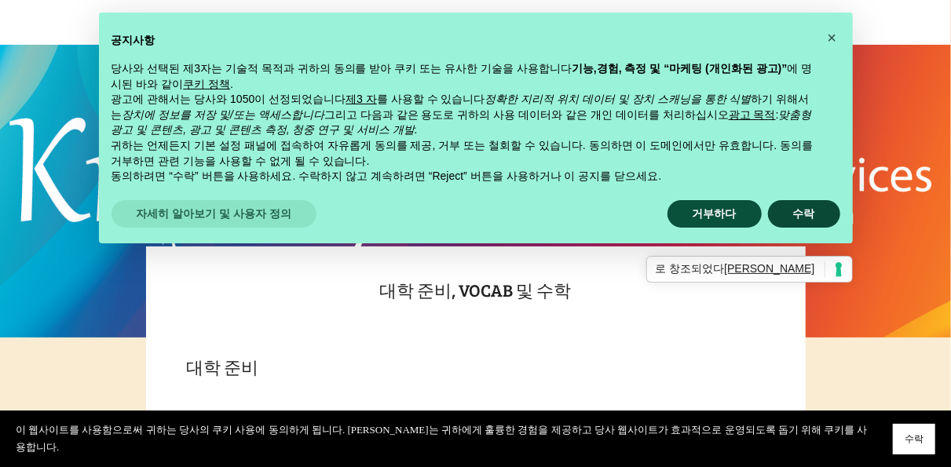 Image resolution: width=951 pixels, height=467 pixels. I want to click on em: 정확한 지리적 위치 데이터 및 장치 스캐닝을 통한 식별, so click(618, 99).